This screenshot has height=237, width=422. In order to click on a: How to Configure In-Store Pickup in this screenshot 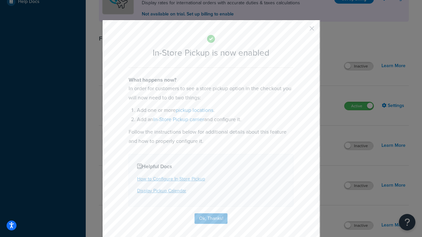, I will do `click(171, 179)`.